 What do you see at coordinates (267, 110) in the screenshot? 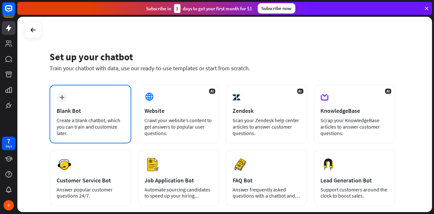
I see `div: Zendesk` at bounding box center [267, 110].